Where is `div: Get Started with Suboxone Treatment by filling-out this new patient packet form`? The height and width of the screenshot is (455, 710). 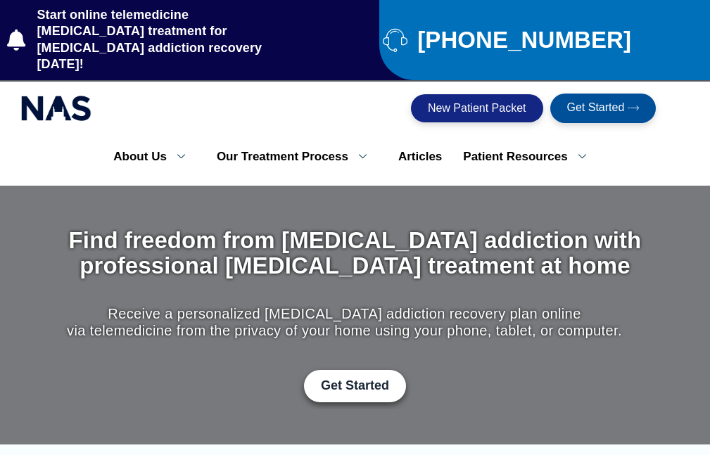
div: Get Started with Suboxone Treatment by filling-out this new patient packet form is located at coordinates (355, 386).